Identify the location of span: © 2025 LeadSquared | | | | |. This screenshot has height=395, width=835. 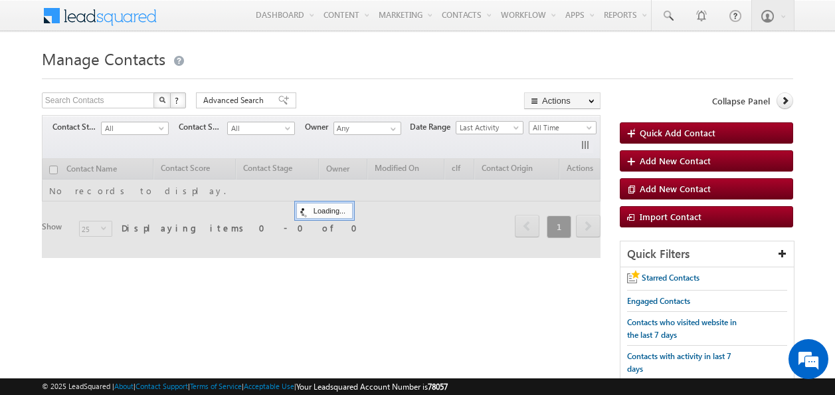
(245, 386).